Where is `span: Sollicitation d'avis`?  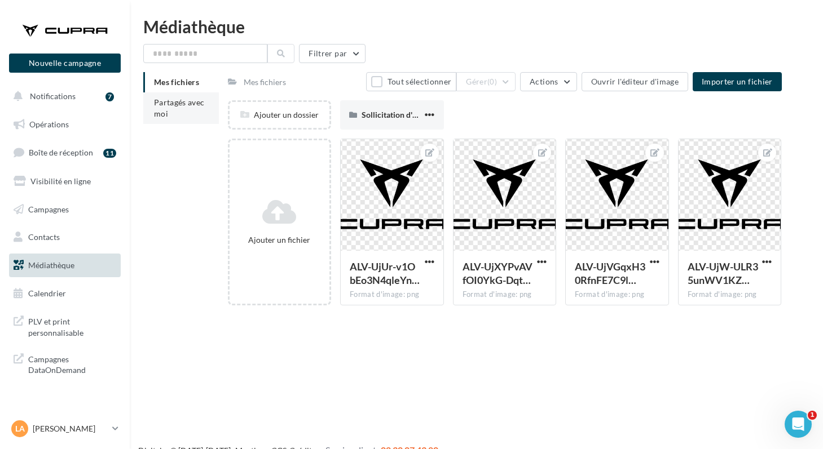
span: Sollicitation d'avis is located at coordinates (394, 114).